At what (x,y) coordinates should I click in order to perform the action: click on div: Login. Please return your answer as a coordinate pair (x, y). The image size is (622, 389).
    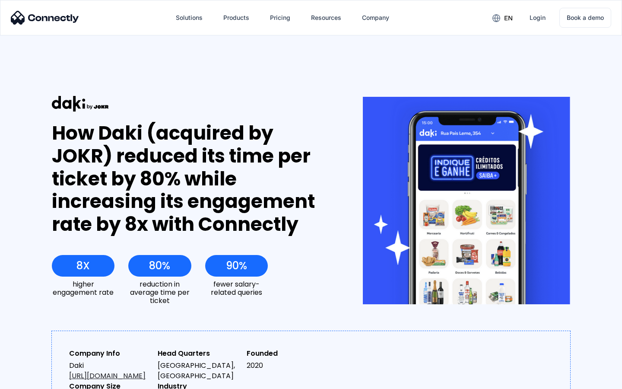
    Looking at the image, I should click on (538, 18).